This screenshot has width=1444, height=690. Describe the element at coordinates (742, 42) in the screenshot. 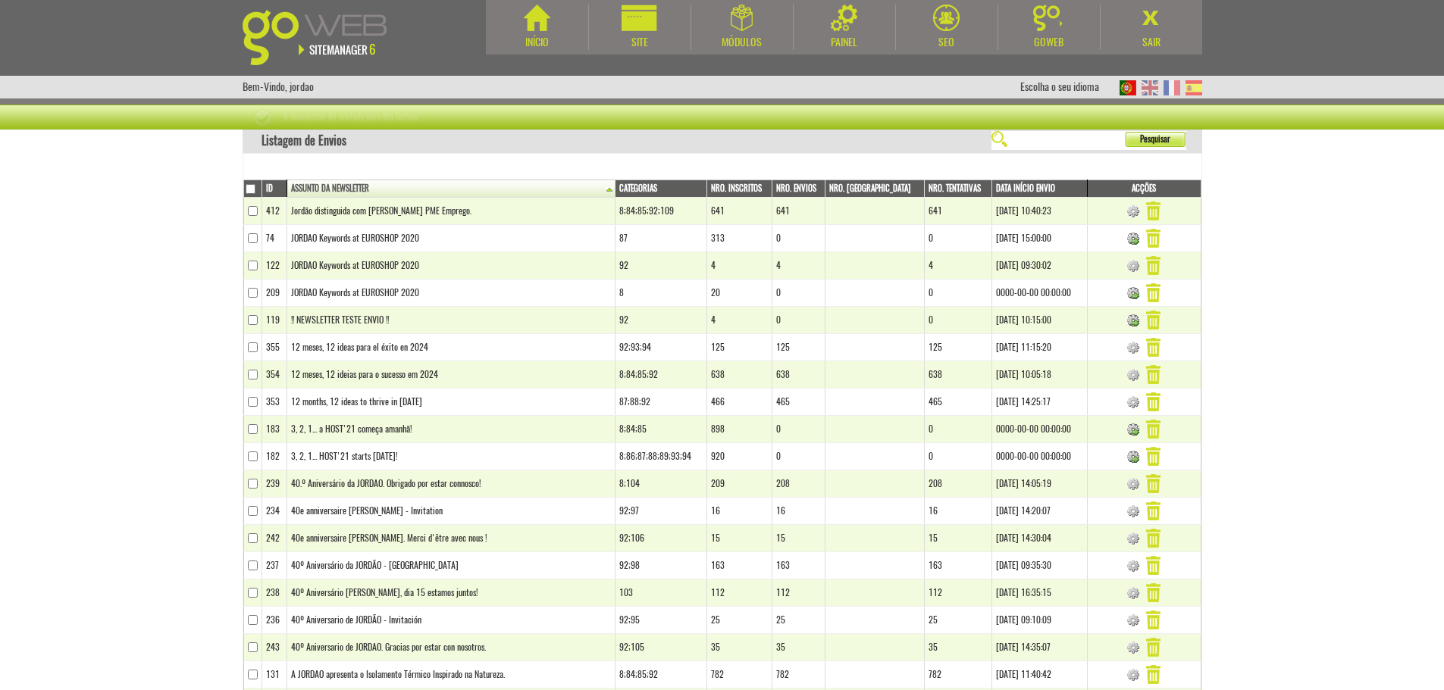

I see `div: Módulos` at that location.